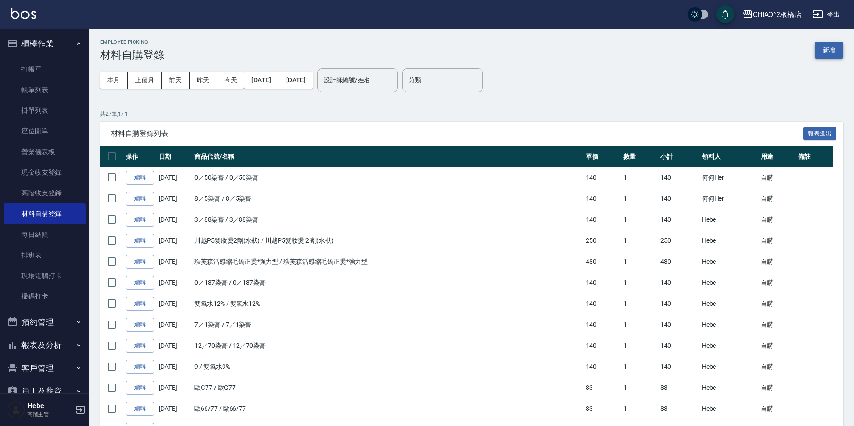 This screenshot has height=426, width=854. What do you see at coordinates (16, 410) in the screenshot?
I see `img: Person` at bounding box center [16, 410].